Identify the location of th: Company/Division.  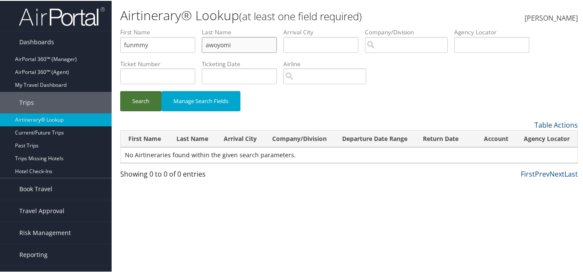
(299, 138).